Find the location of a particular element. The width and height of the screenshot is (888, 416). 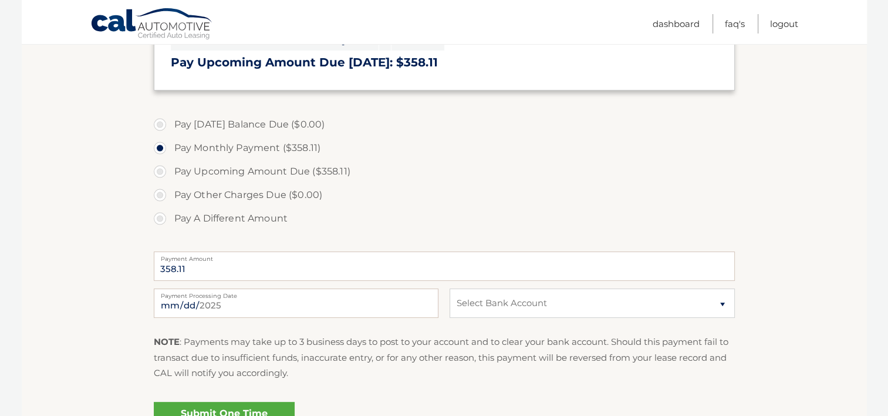

label: Payment Amount is located at coordinates (444, 256).